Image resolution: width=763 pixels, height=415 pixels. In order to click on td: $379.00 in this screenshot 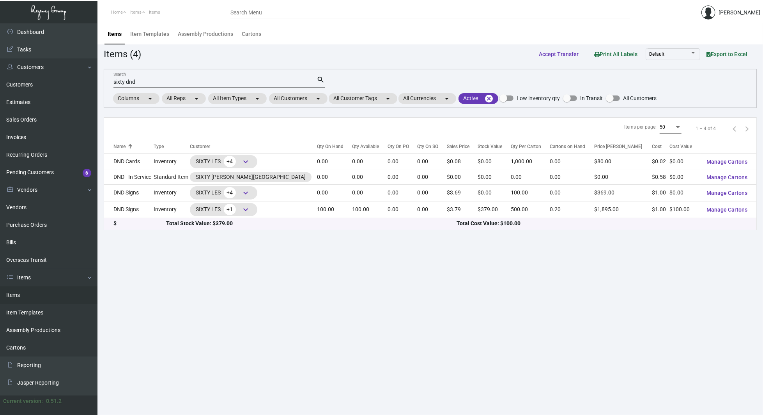, I will do `click(494, 209)`.